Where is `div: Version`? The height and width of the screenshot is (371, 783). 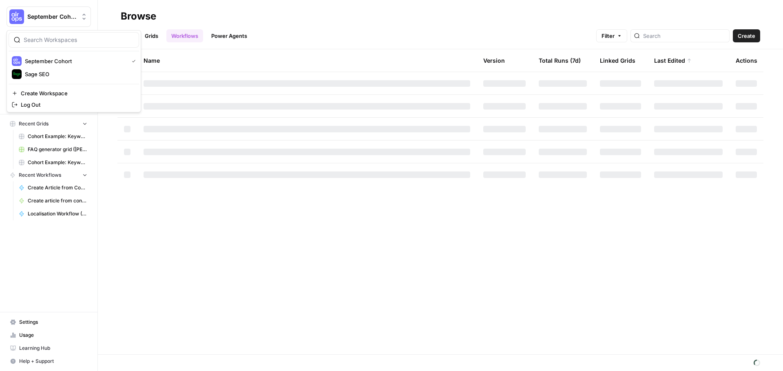
div: Version is located at coordinates (494, 60).